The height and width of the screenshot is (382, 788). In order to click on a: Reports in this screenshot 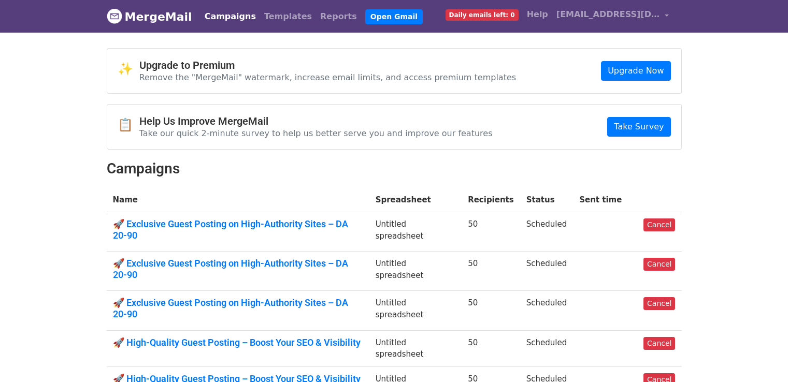, I will do `click(338, 17)`.